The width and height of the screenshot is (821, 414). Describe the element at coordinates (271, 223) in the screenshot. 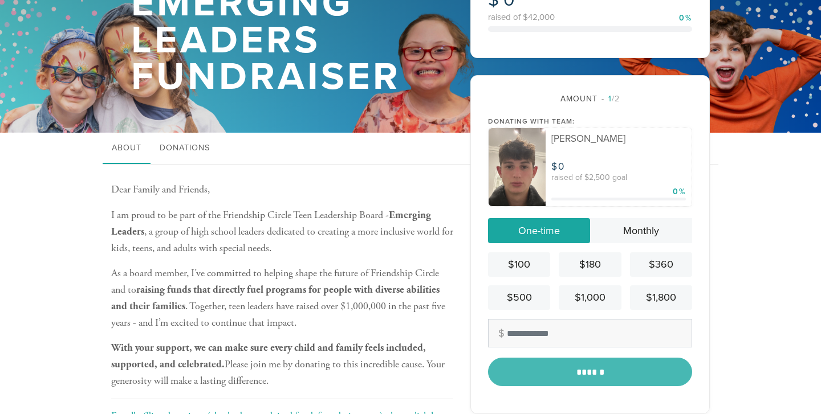

I see `b: Emerging Leaders` at that location.